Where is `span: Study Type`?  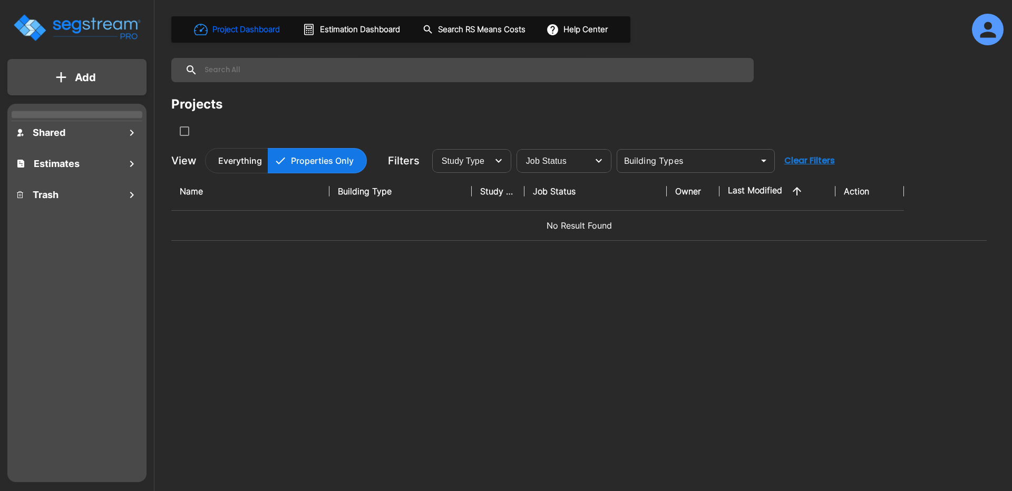
span: Study Type is located at coordinates (463, 161).